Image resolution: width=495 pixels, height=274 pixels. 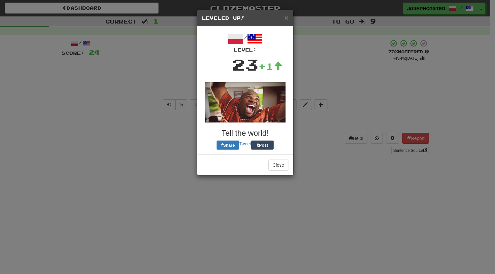 What do you see at coordinates (245, 18) in the screenshot?
I see `h5: Leveled Up!` at bounding box center [245, 18].